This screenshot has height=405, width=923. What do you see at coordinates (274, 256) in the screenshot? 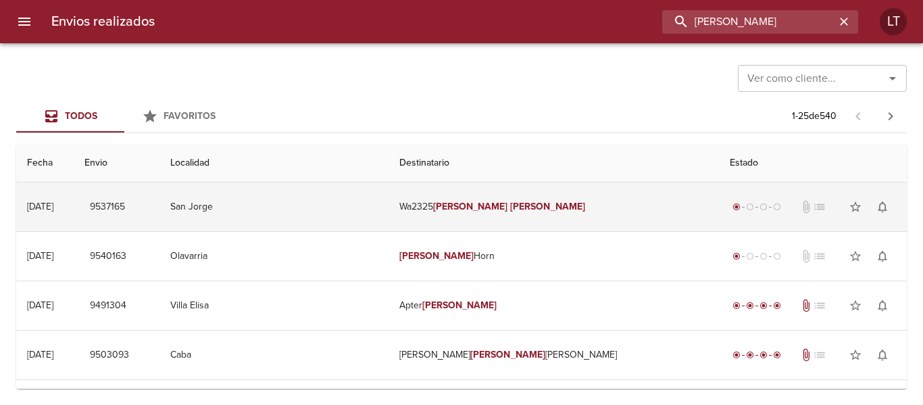
I see `td: Olavarria` at bounding box center [274, 256].